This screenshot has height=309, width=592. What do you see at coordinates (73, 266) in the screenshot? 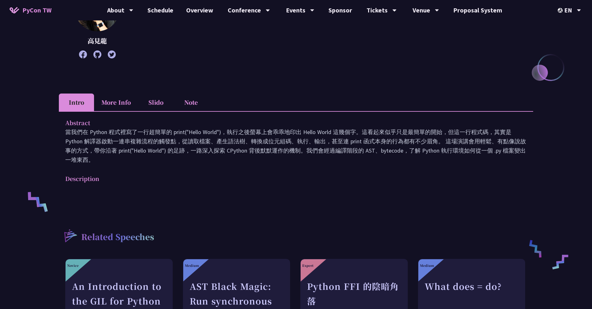
I see `div: Novice` at bounding box center [73, 266].